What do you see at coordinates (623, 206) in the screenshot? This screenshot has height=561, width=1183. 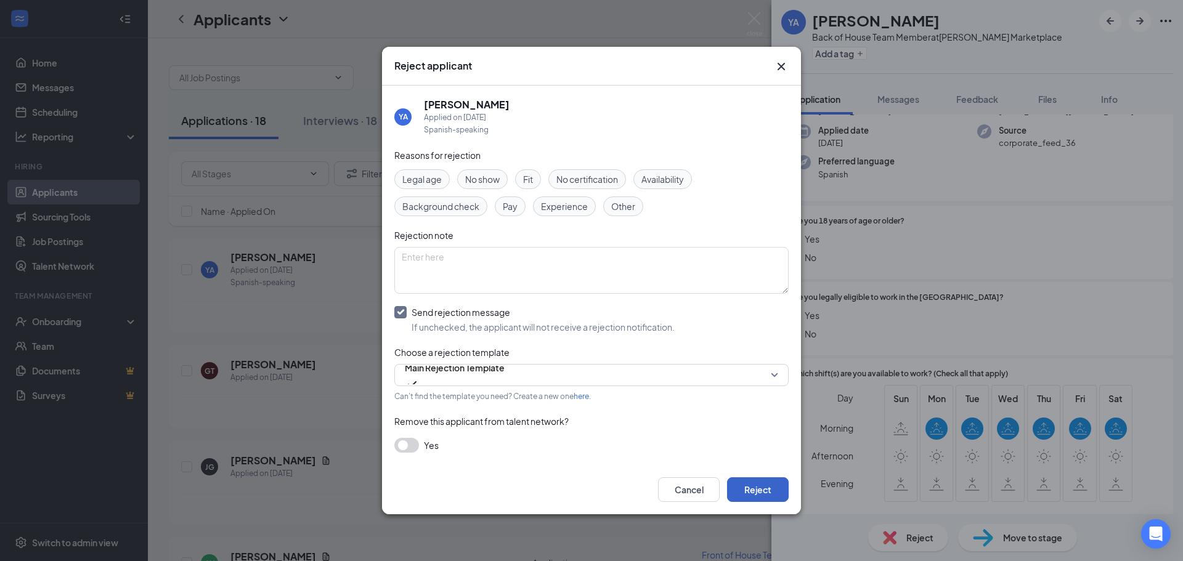 I see `span: Other` at bounding box center [623, 206].